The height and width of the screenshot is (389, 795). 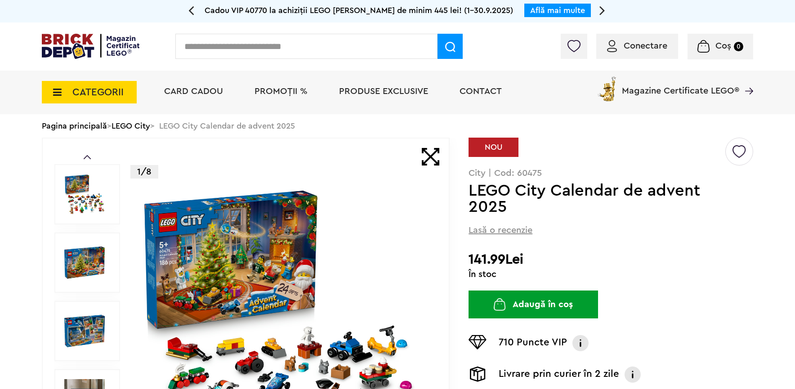 What do you see at coordinates (559, 374) in the screenshot?
I see `p: Livrare prin curier în 2 zile` at bounding box center [559, 374].